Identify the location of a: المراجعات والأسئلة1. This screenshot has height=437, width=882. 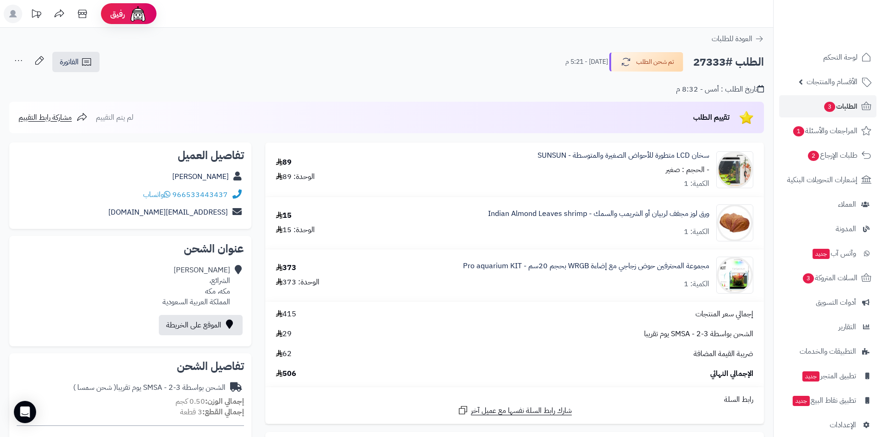
(828, 131).